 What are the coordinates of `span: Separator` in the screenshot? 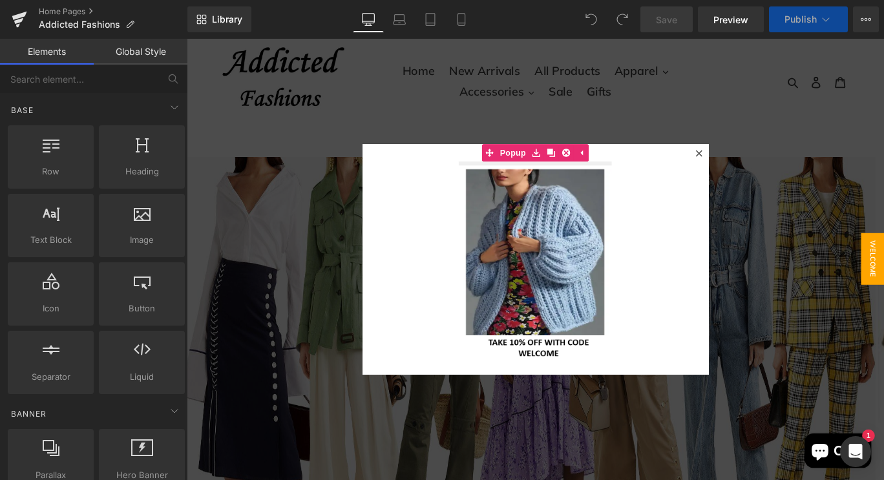 It's located at (50, 377).